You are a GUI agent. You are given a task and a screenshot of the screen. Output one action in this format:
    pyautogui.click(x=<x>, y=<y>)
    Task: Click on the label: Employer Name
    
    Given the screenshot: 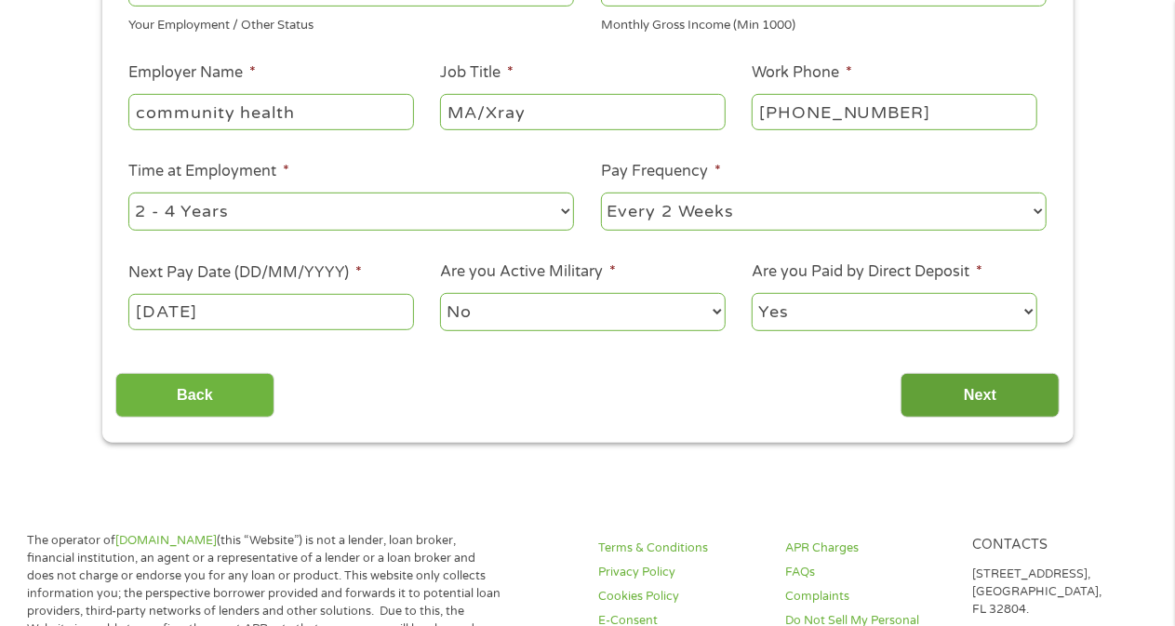 What is the action you would take?
    pyautogui.click(x=192, y=73)
    